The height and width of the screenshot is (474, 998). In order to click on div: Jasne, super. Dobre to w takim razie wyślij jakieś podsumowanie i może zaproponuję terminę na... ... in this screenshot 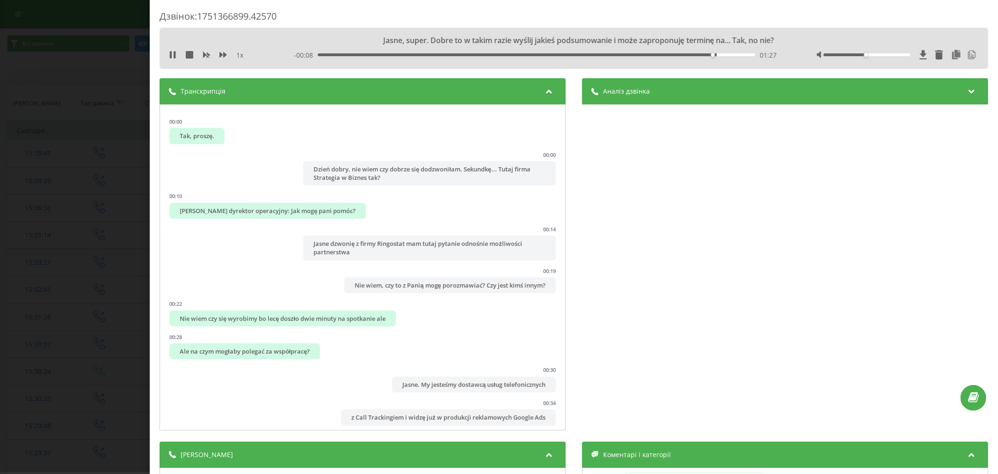, I will do `click(574, 40)`.